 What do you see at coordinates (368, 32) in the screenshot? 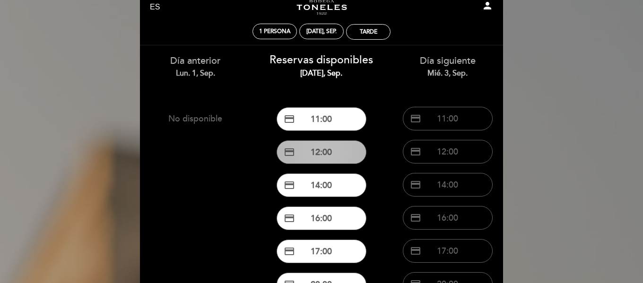
I see `div: Tarde` at bounding box center [368, 32].